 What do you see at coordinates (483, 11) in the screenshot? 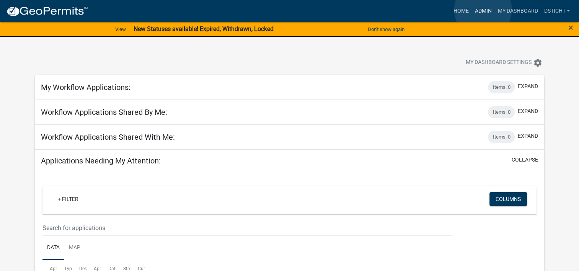
I see `a: Admin` at bounding box center [483, 11].